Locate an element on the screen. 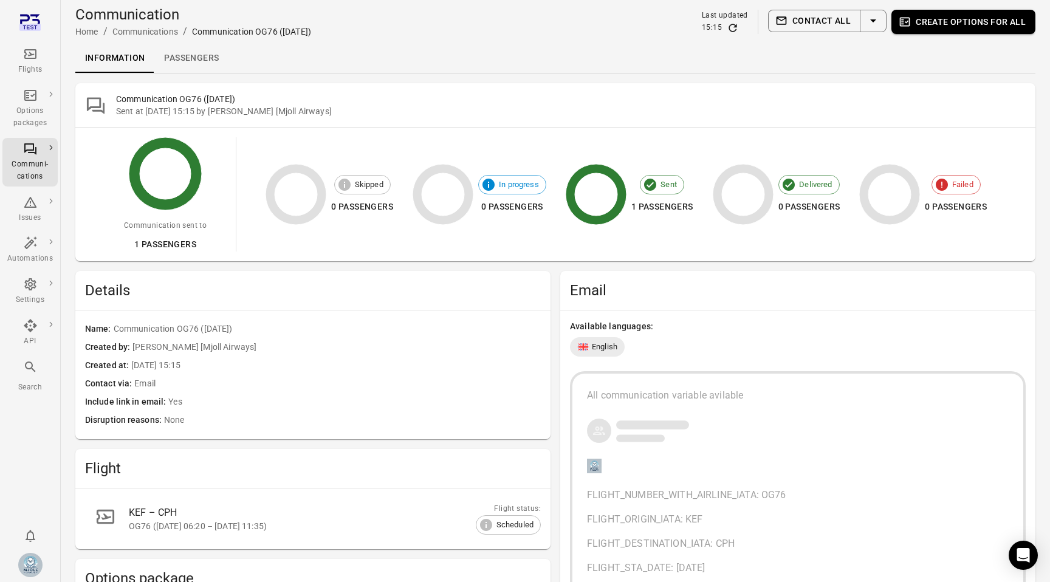 The image size is (1050, 582). div: Local navigation is located at coordinates (556, 58).